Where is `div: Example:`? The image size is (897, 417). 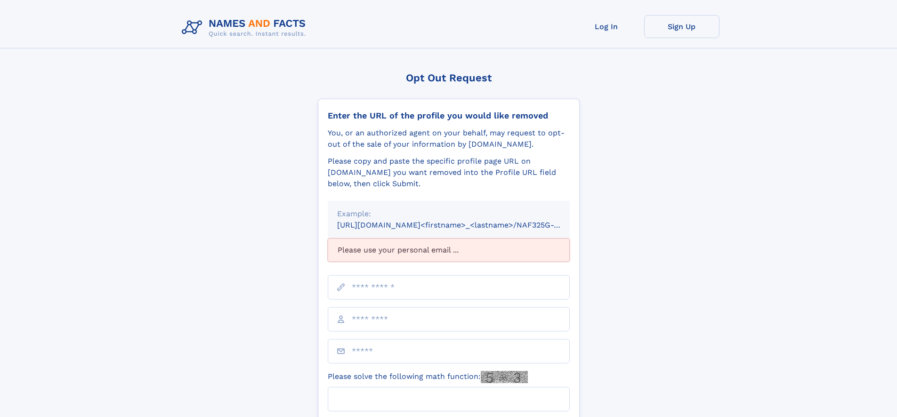
div: Example: is located at coordinates (449, 214).